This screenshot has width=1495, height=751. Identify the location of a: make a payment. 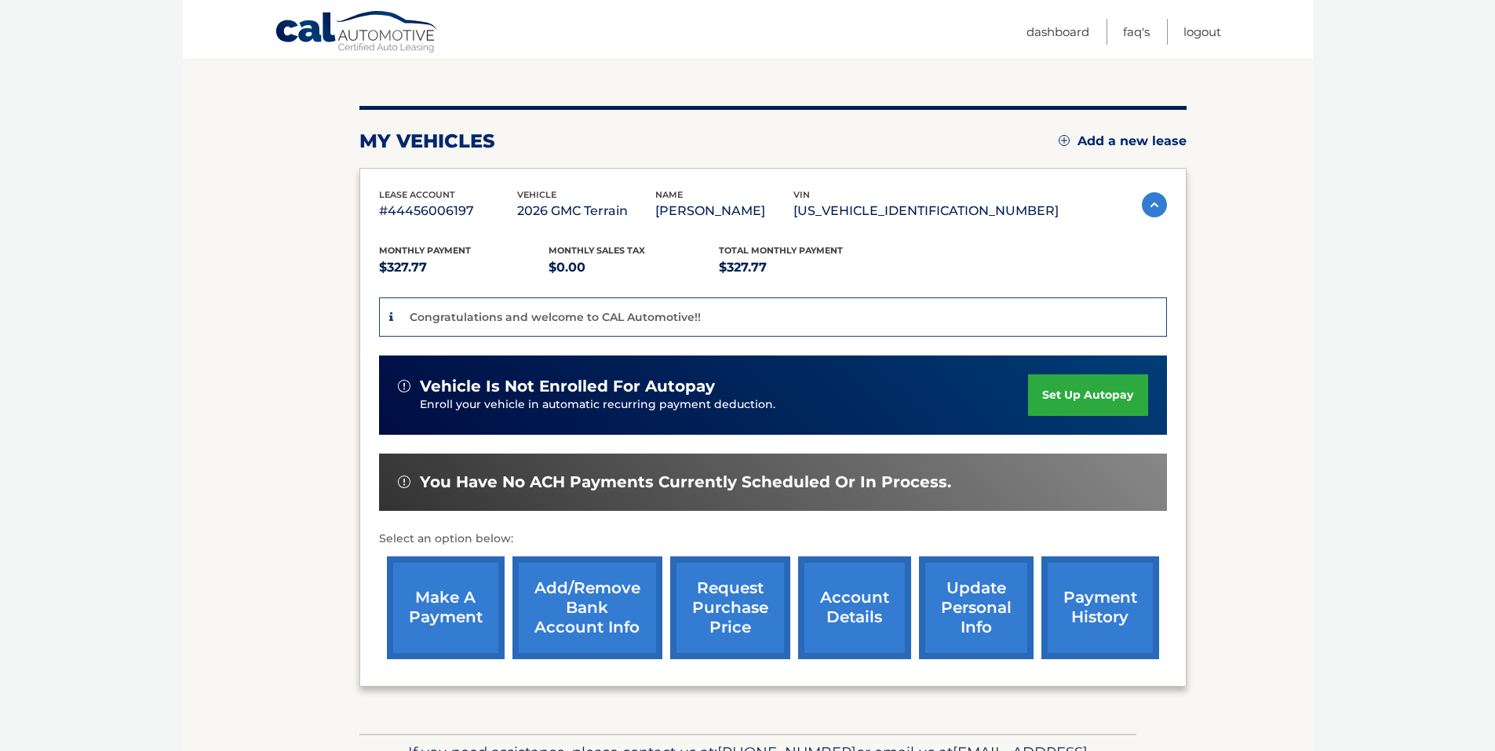
(446, 607).